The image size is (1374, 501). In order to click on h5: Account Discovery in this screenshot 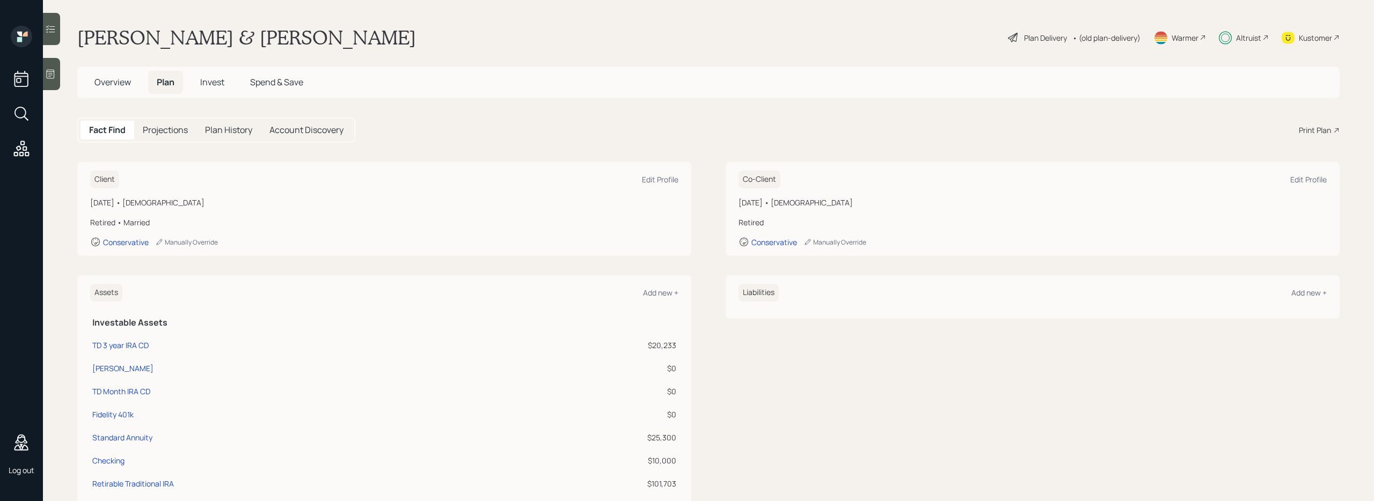, I will do `click(306, 130)`.